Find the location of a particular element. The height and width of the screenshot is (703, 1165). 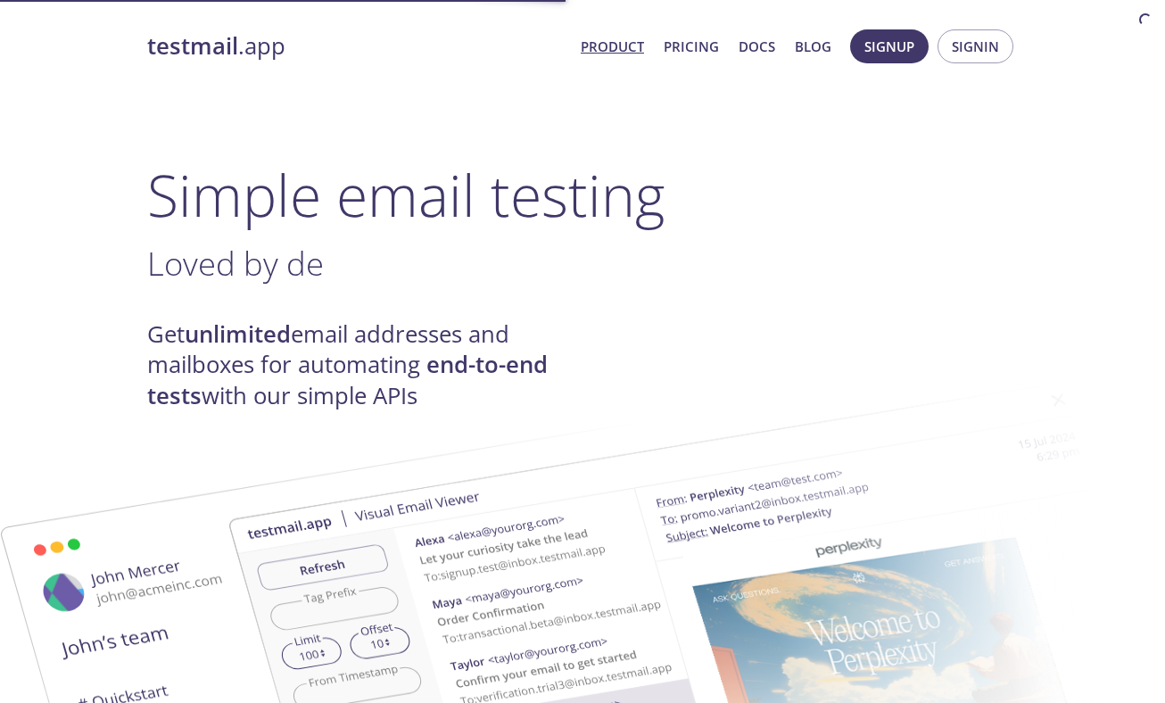

a: Product is located at coordinates (612, 46).